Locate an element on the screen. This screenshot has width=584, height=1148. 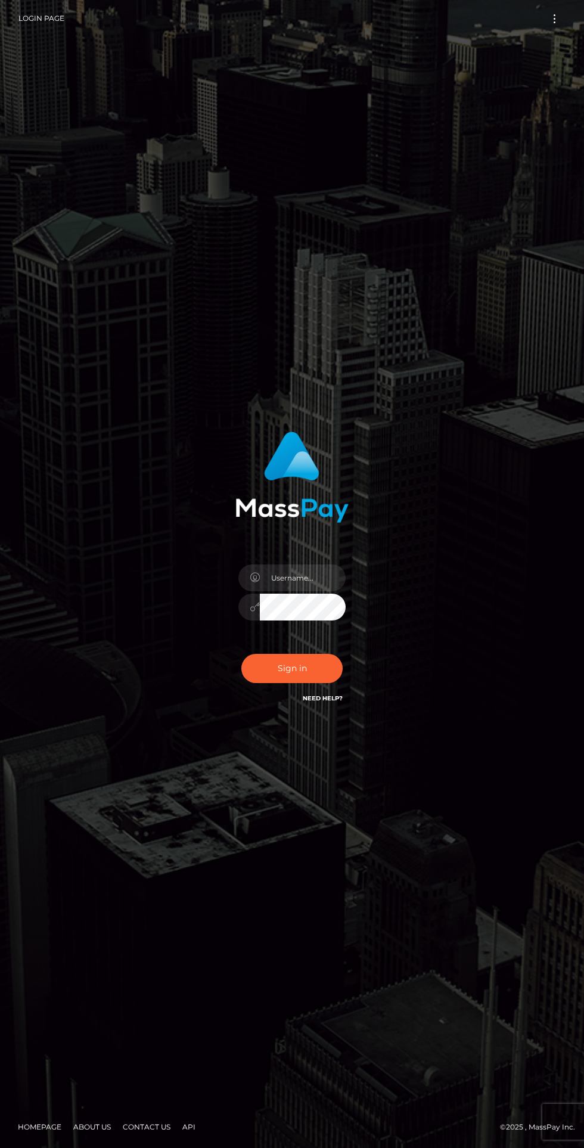
div: © 2025 , MassPay Inc. is located at coordinates (292, 1128).